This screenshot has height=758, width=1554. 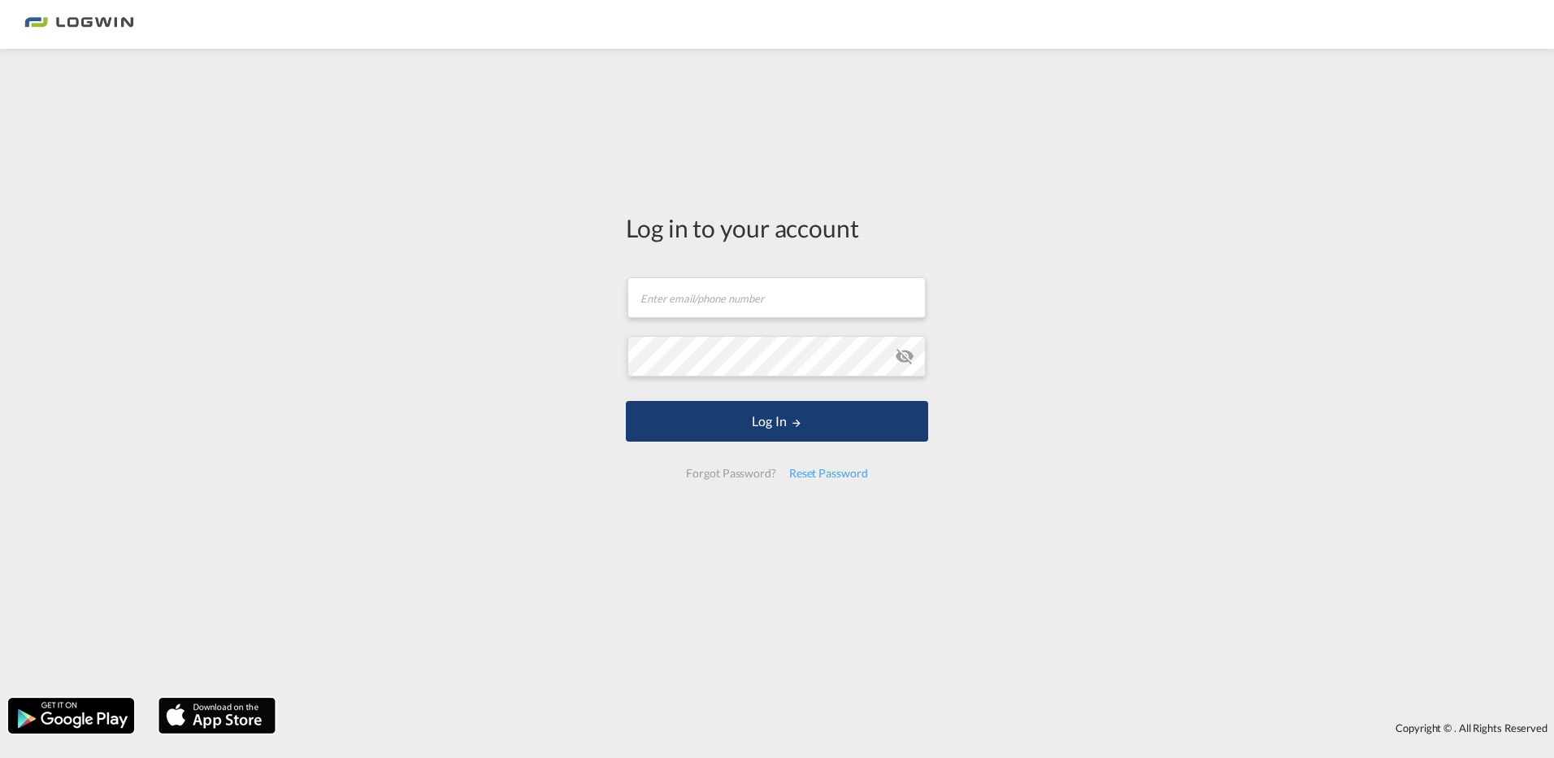 I want to click on img: google.png, so click(x=71, y=715).